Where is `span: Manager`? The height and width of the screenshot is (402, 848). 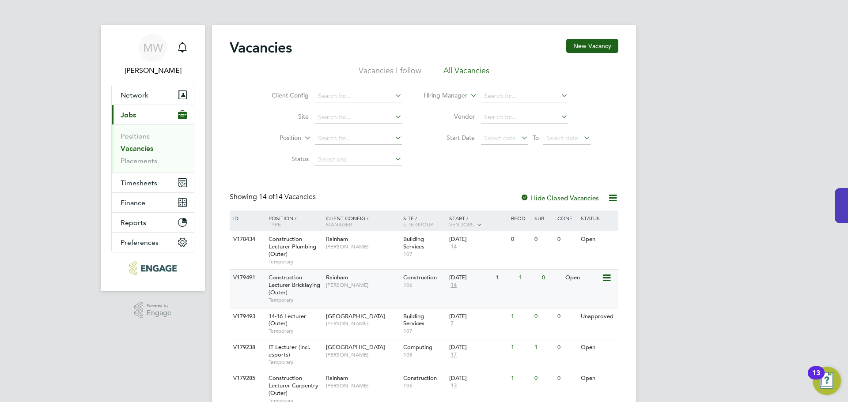
span: Manager is located at coordinates (339, 224).